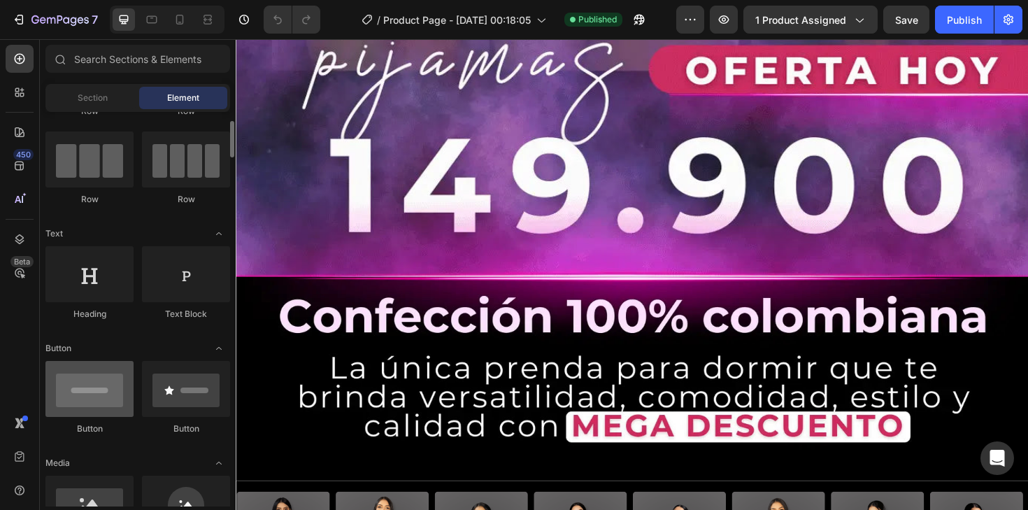 The image size is (1028, 510). What do you see at coordinates (92, 98) in the screenshot?
I see `span: Section` at bounding box center [92, 98].